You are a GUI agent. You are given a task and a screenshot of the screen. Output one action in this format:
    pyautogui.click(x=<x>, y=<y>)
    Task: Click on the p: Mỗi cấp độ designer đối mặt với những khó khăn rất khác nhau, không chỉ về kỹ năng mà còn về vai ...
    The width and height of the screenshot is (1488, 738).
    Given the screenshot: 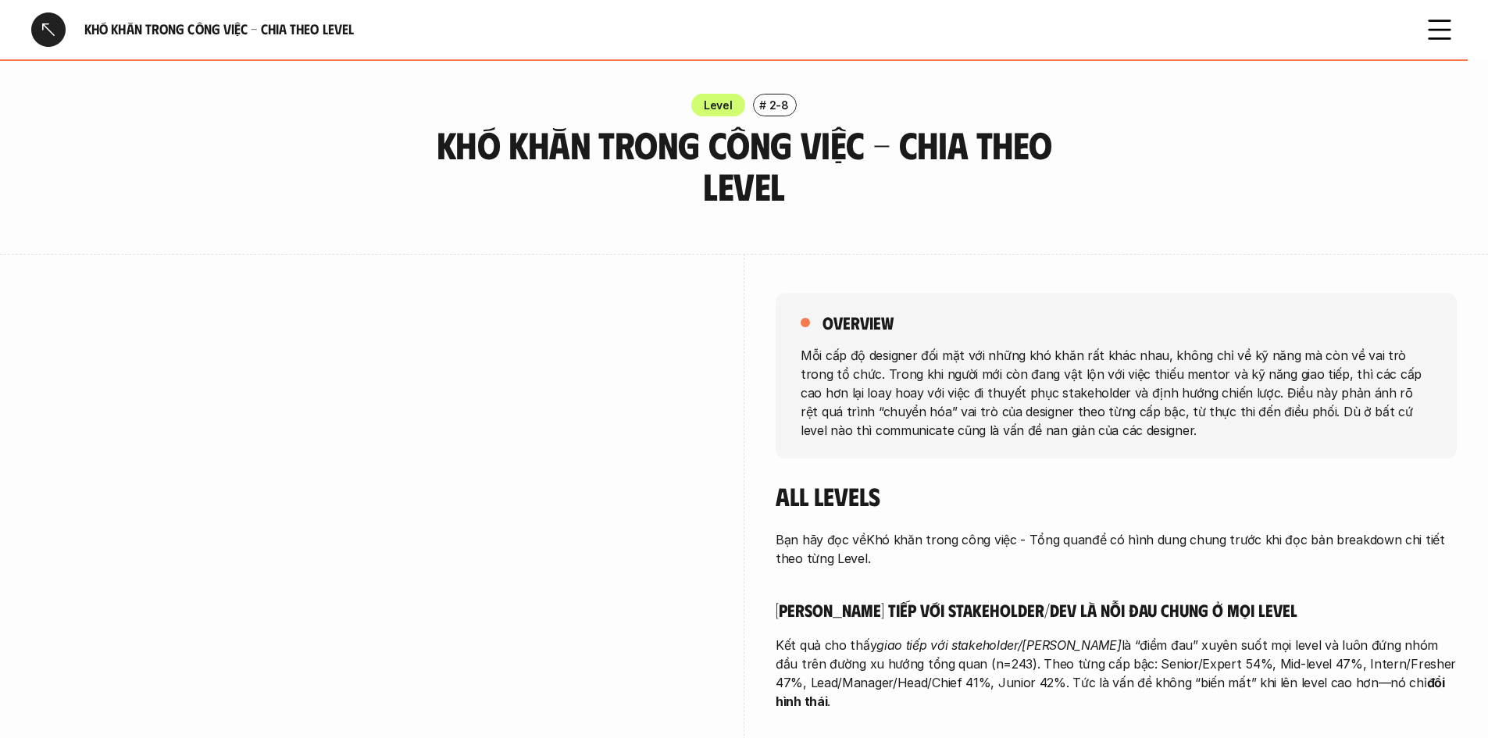 What is the action you would take?
    pyautogui.click(x=1116, y=392)
    